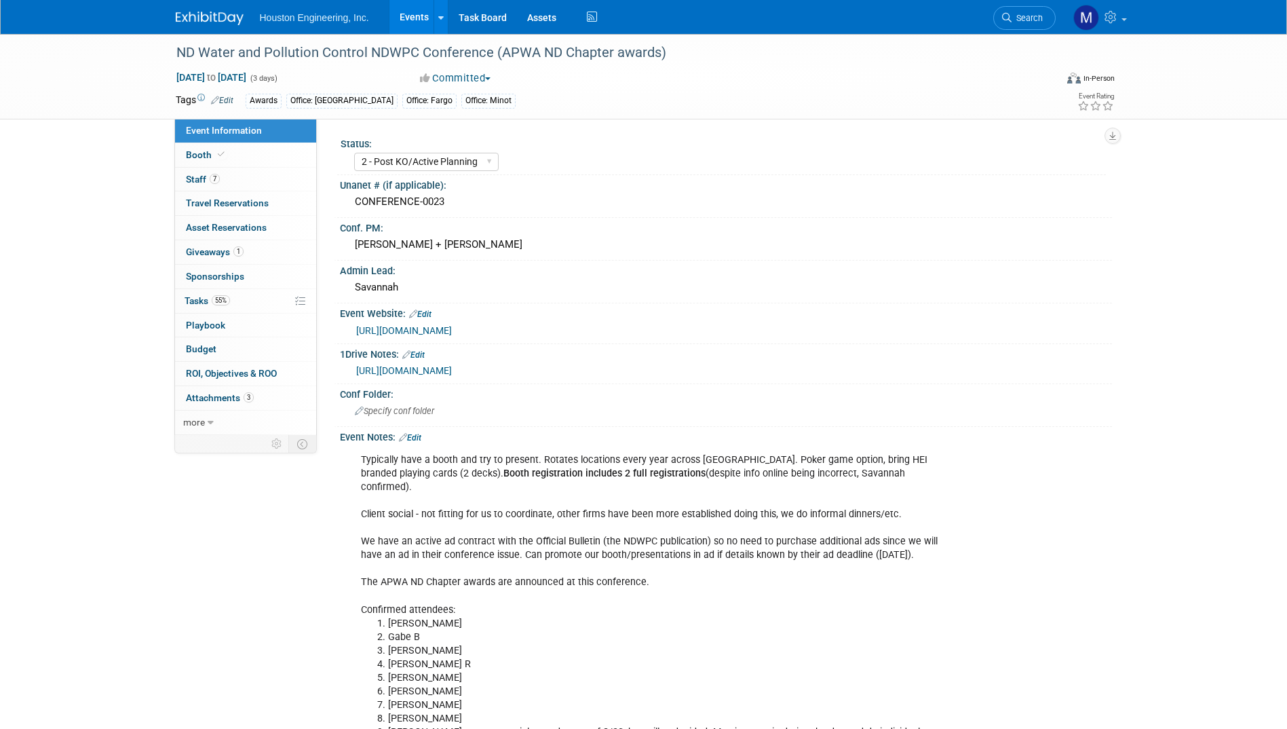 The width and height of the screenshot is (1287, 729). Describe the element at coordinates (726, 436) in the screenshot. I see `div: Event Notes:` at that location.